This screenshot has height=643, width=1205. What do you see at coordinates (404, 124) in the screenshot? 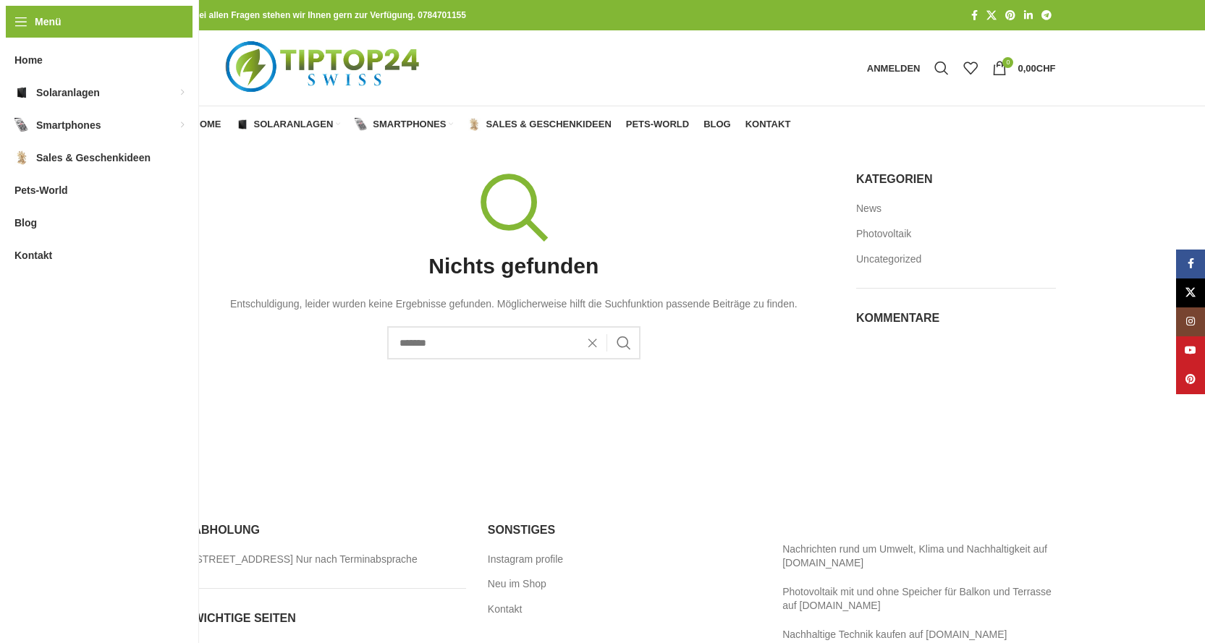
I see `a: Smartphones` at bounding box center [404, 124].